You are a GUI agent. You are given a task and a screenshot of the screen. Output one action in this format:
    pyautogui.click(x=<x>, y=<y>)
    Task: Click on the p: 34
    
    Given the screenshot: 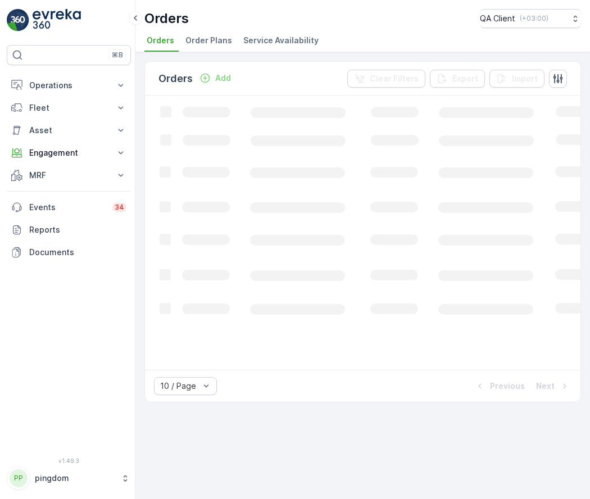 What is the action you would take?
    pyautogui.click(x=119, y=207)
    